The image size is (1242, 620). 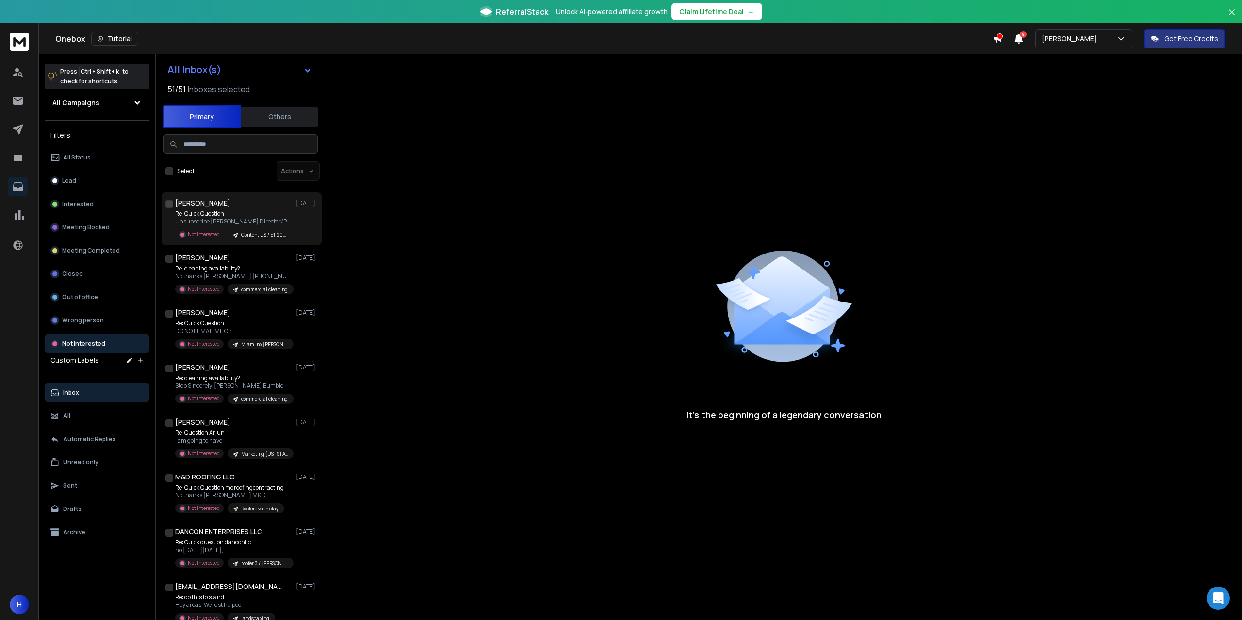 What do you see at coordinates (97, 181) in the screenshot?
I see `button: Lead` at bounding box center [97, 181].